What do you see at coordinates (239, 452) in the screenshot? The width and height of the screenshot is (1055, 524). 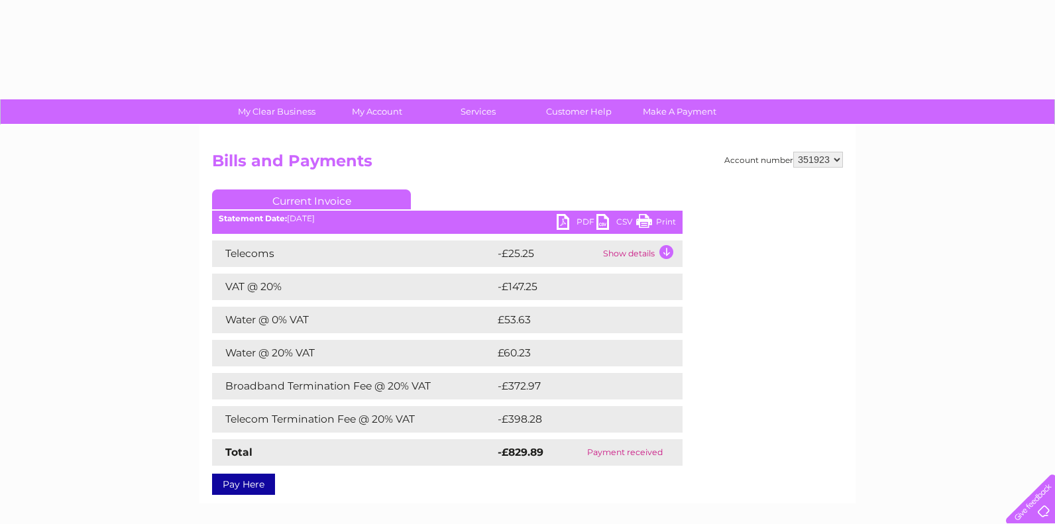 I see `strong: Total` at bounding box center [239, 452].